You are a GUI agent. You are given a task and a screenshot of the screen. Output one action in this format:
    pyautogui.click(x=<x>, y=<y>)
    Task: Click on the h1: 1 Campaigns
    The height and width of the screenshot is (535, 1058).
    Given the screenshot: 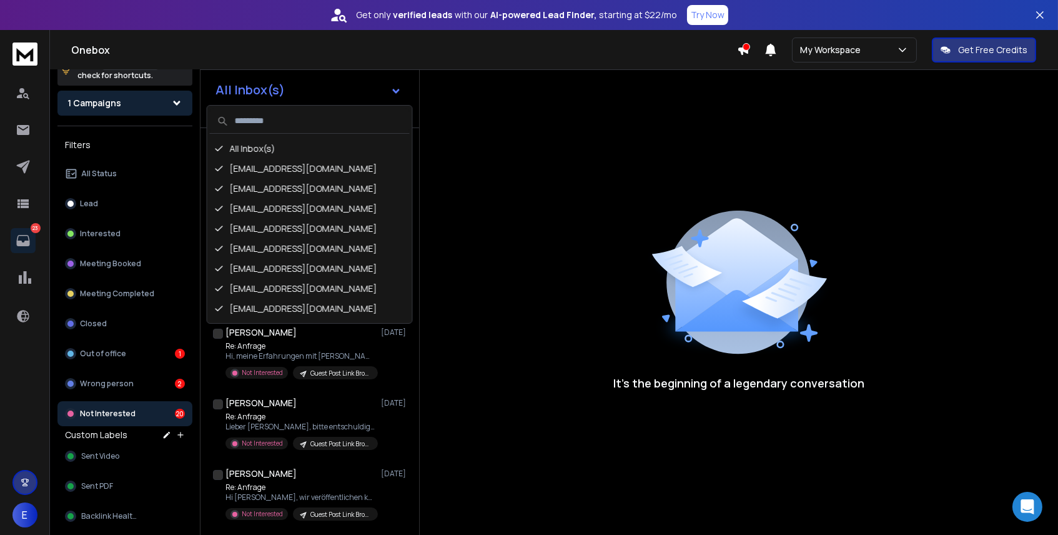 What is the action you would take?
    pyautogui.click(x=94, y=103)
    